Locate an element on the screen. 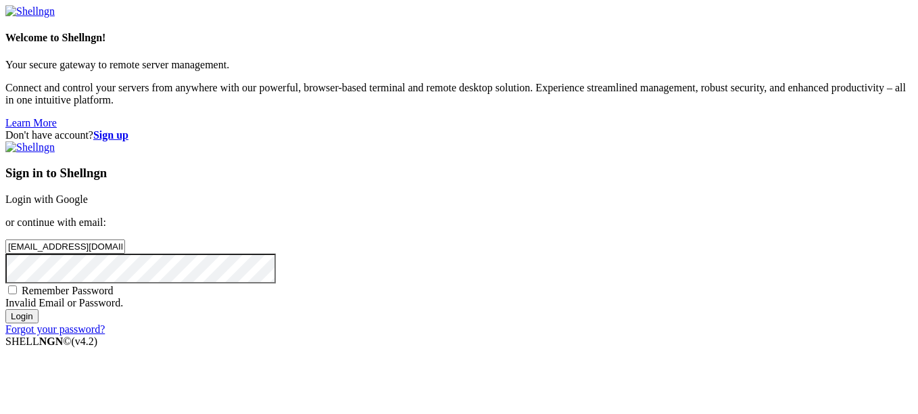 This screenshot has width=918, height=414. h4: Welcome to Shellngn! is located at coordinates (459, 38).